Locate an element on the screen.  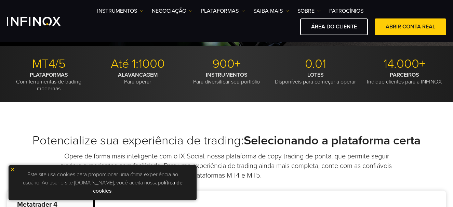
h2: Potencialize sua experiência de trading: is located at coordinates (226, 141).